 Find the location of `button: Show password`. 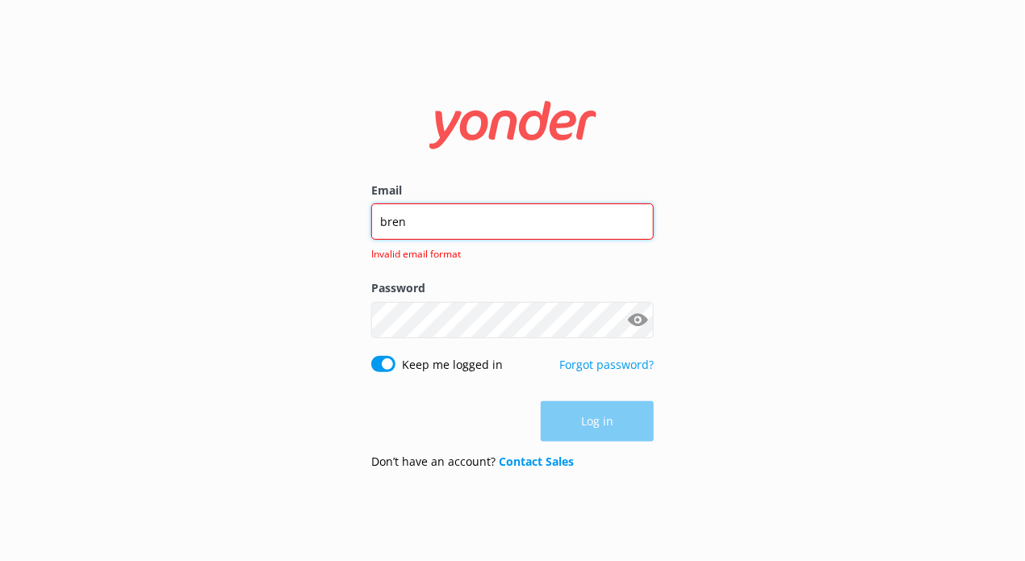

button: Show password is located at coordinates (637, 319).